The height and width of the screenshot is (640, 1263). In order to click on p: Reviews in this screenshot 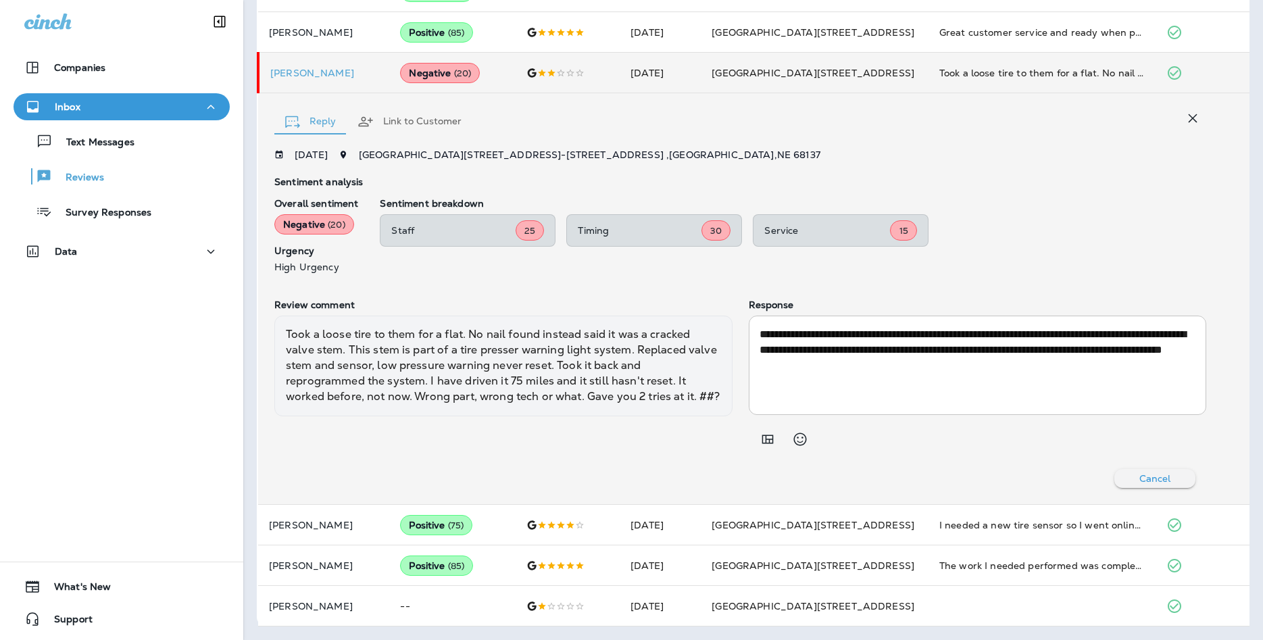, I will do `click(78, 178)`.